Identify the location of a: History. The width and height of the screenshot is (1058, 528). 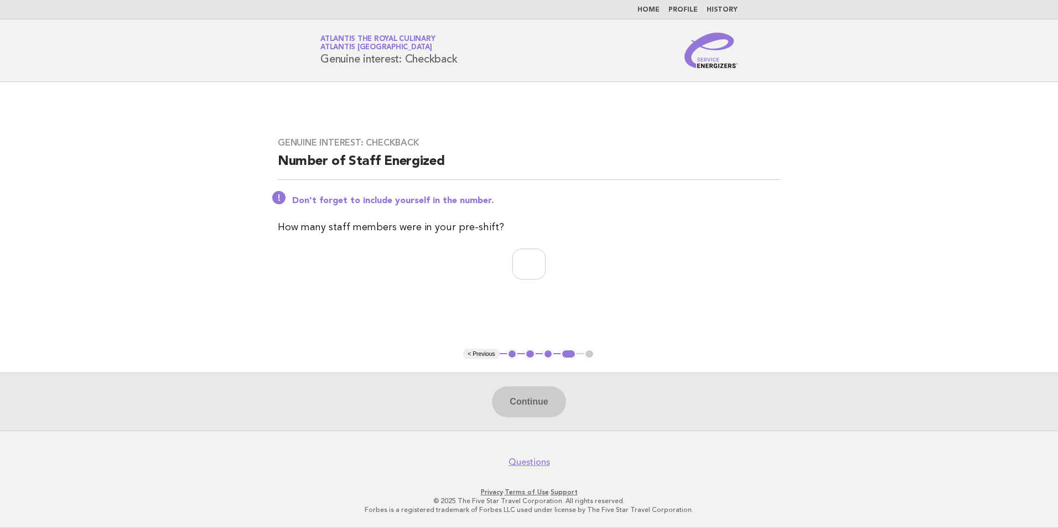
(722, 10).